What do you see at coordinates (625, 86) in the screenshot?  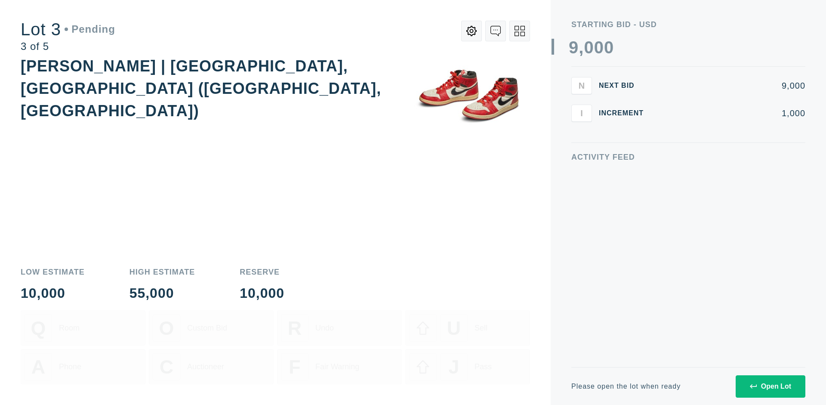 I see `div: Next Bid` at bounding box center [625, 86].